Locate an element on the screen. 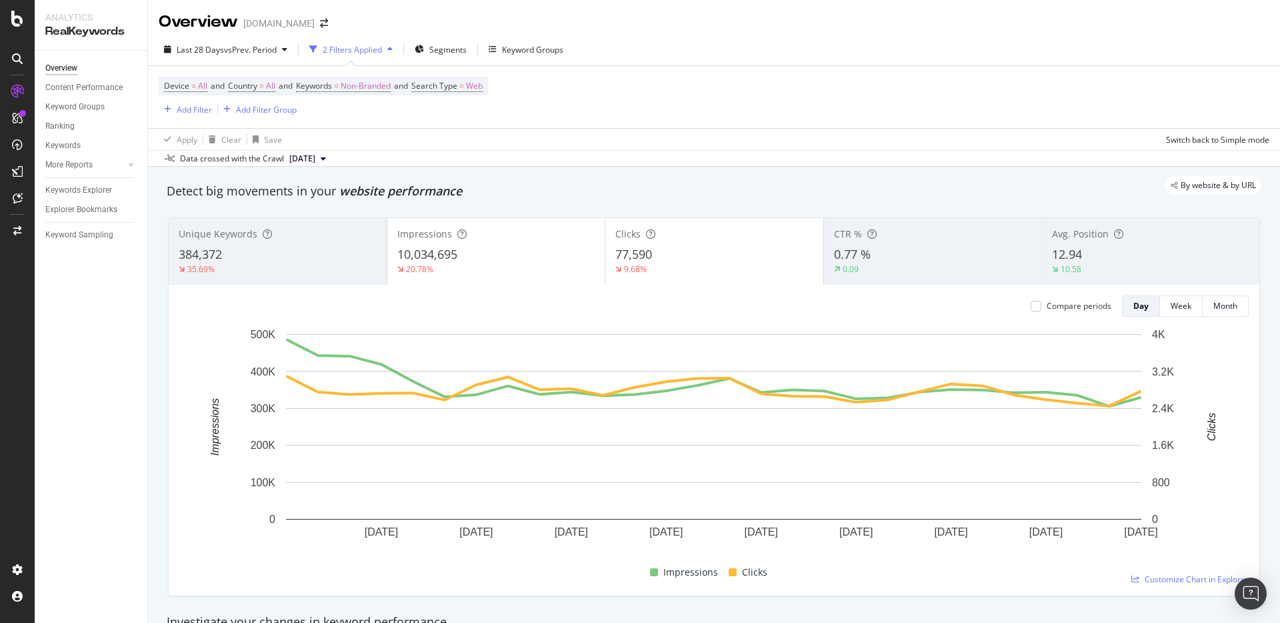  a: Ranking is located at coordinates (91, 126).